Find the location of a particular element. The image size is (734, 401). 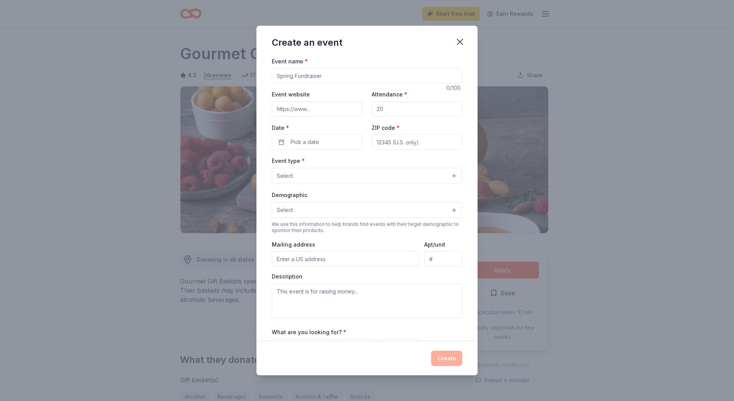

label: Attendance is located at coordinates (389, 94).